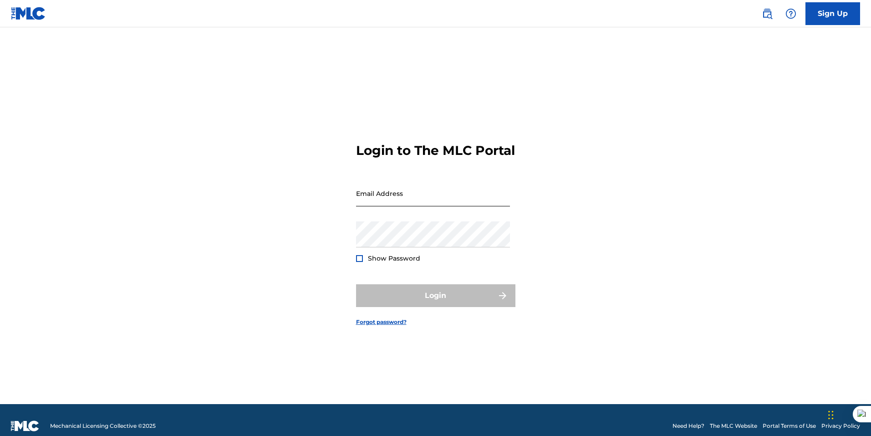  What do you see at coordinates (25, 426) in the screenshot?
I see `img: logo` at bounding box center [25, 426].